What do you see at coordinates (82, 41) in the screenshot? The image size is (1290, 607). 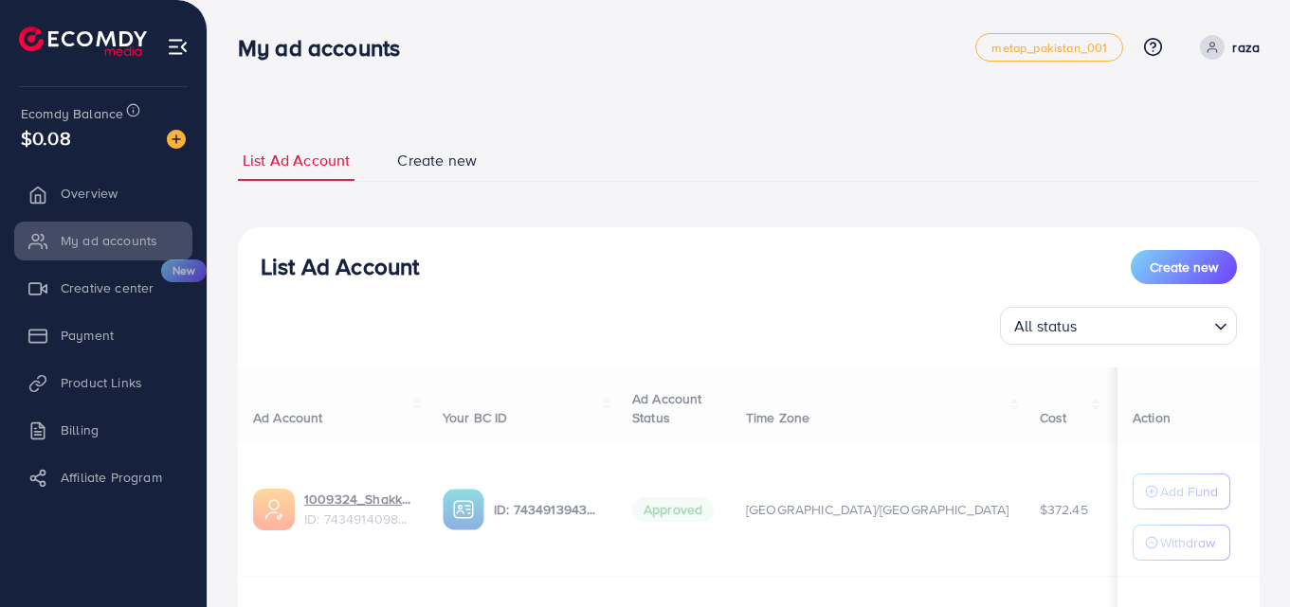 I see `a: logo` at bounding box center [82, 41].